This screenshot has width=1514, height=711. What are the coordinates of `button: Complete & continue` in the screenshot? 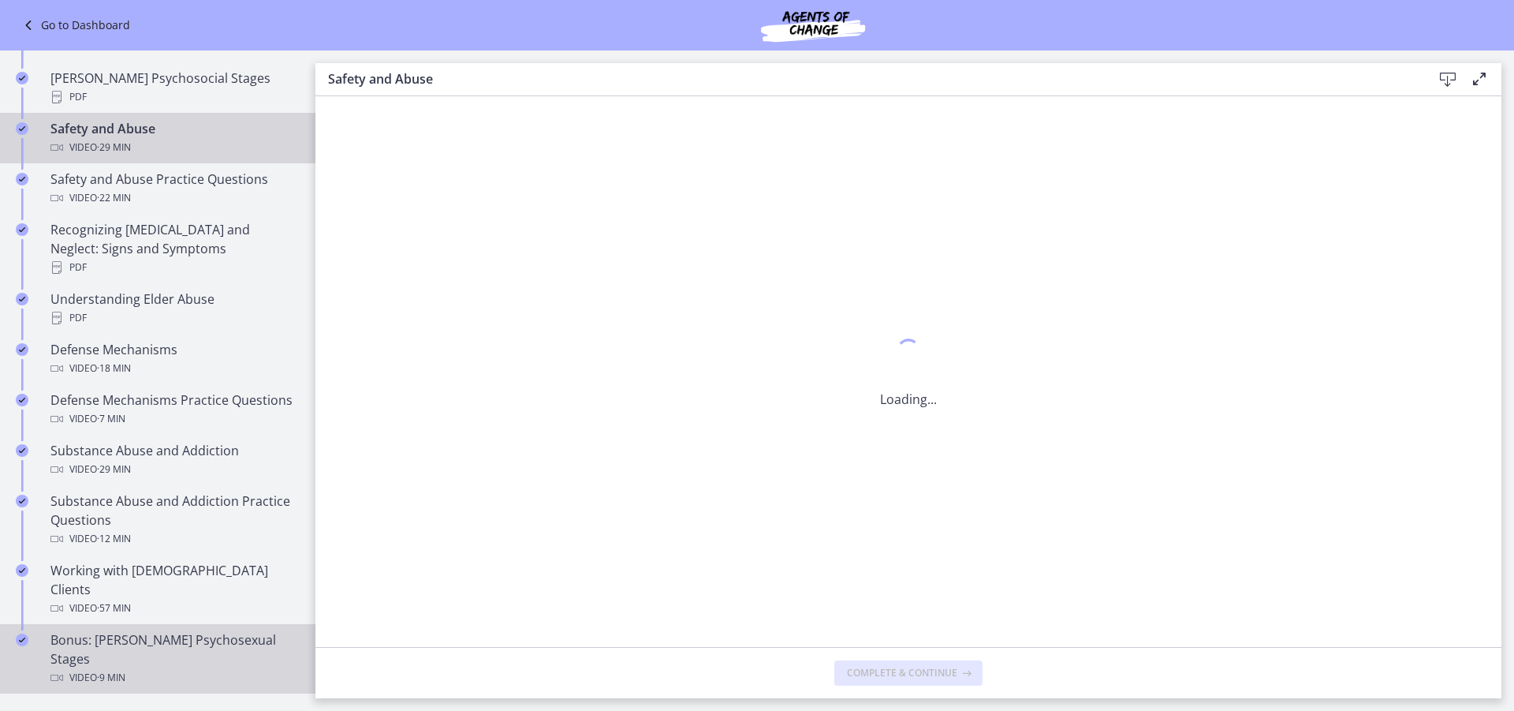 It's located at (909, 673).